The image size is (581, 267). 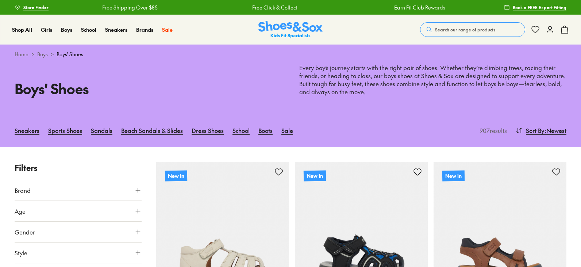 I want to click on h1: Boys' Shoes, so click(x=148, y=88).